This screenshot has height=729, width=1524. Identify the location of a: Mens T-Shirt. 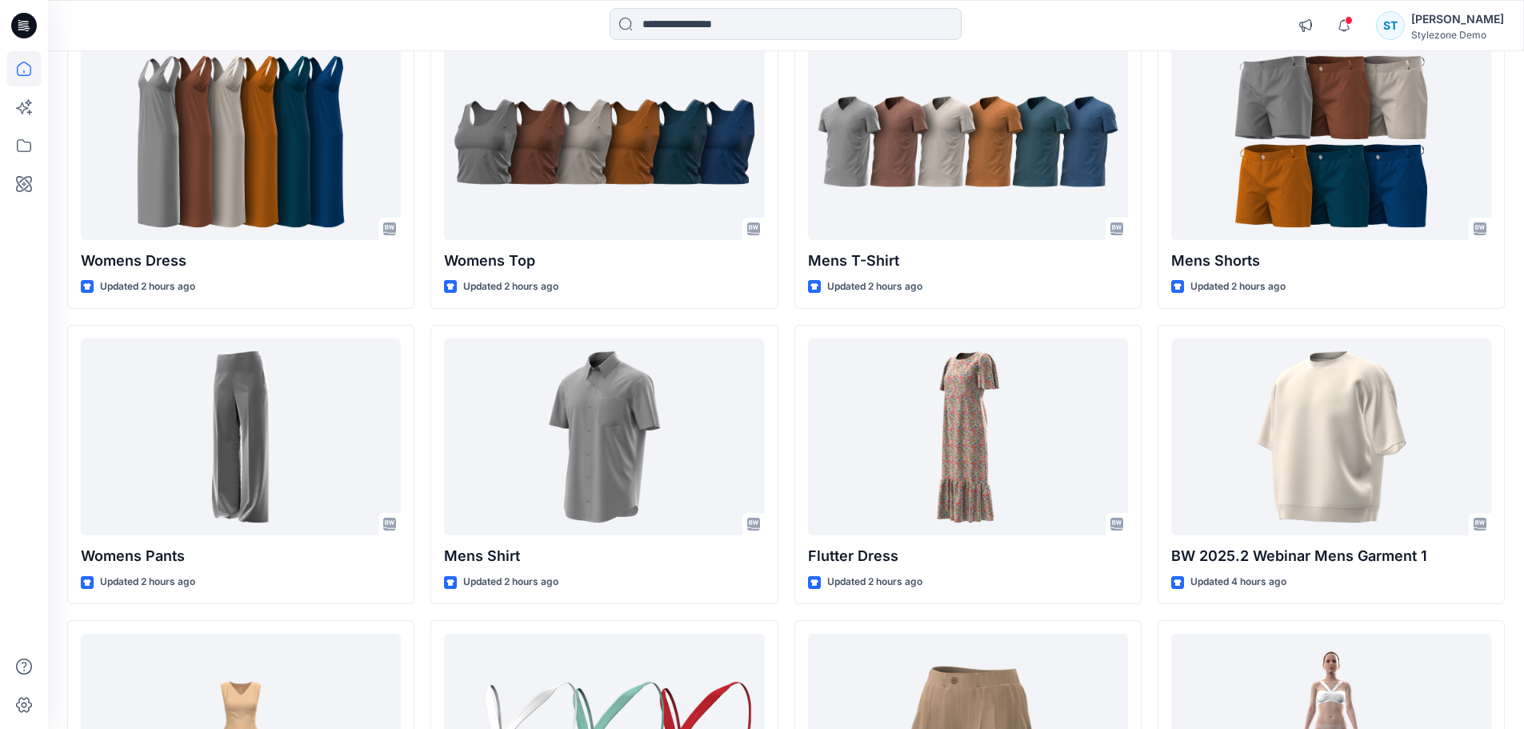
(968, 142).